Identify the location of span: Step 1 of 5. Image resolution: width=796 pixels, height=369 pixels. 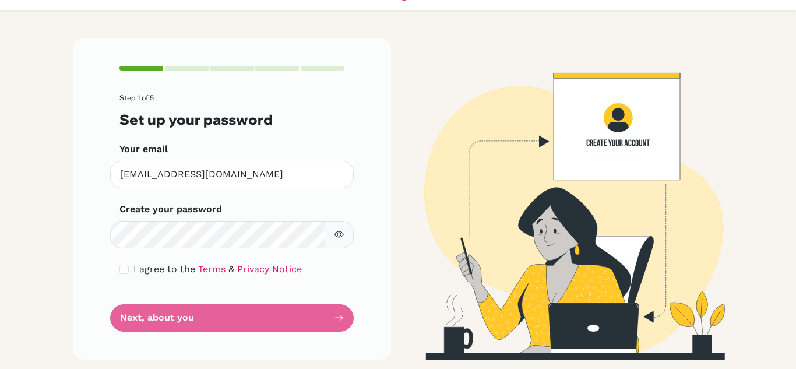
(136, 97).